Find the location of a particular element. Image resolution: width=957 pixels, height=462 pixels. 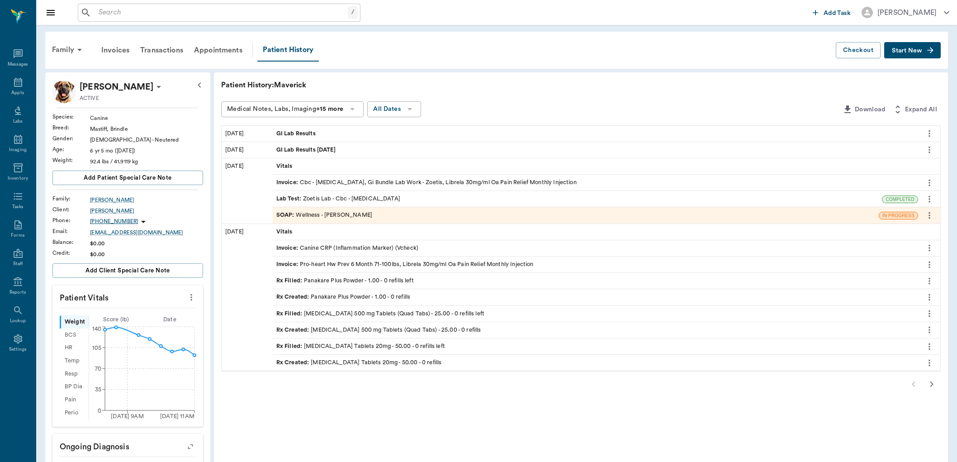

div: Messages is located at coordinates (18, 64).